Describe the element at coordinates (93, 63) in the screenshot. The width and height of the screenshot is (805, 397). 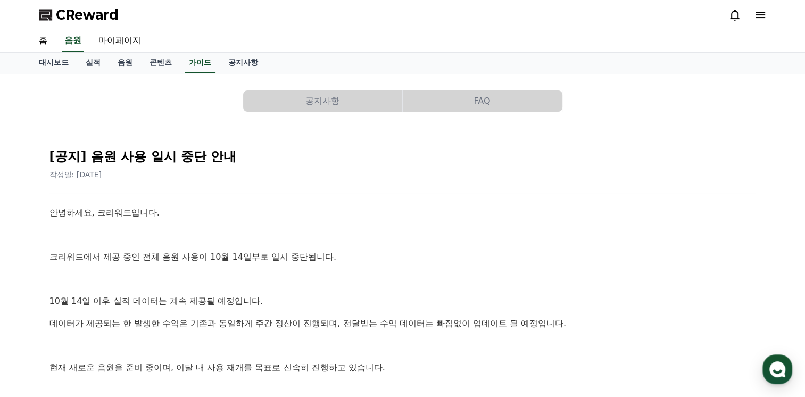
I see `a: 실적` at that location.